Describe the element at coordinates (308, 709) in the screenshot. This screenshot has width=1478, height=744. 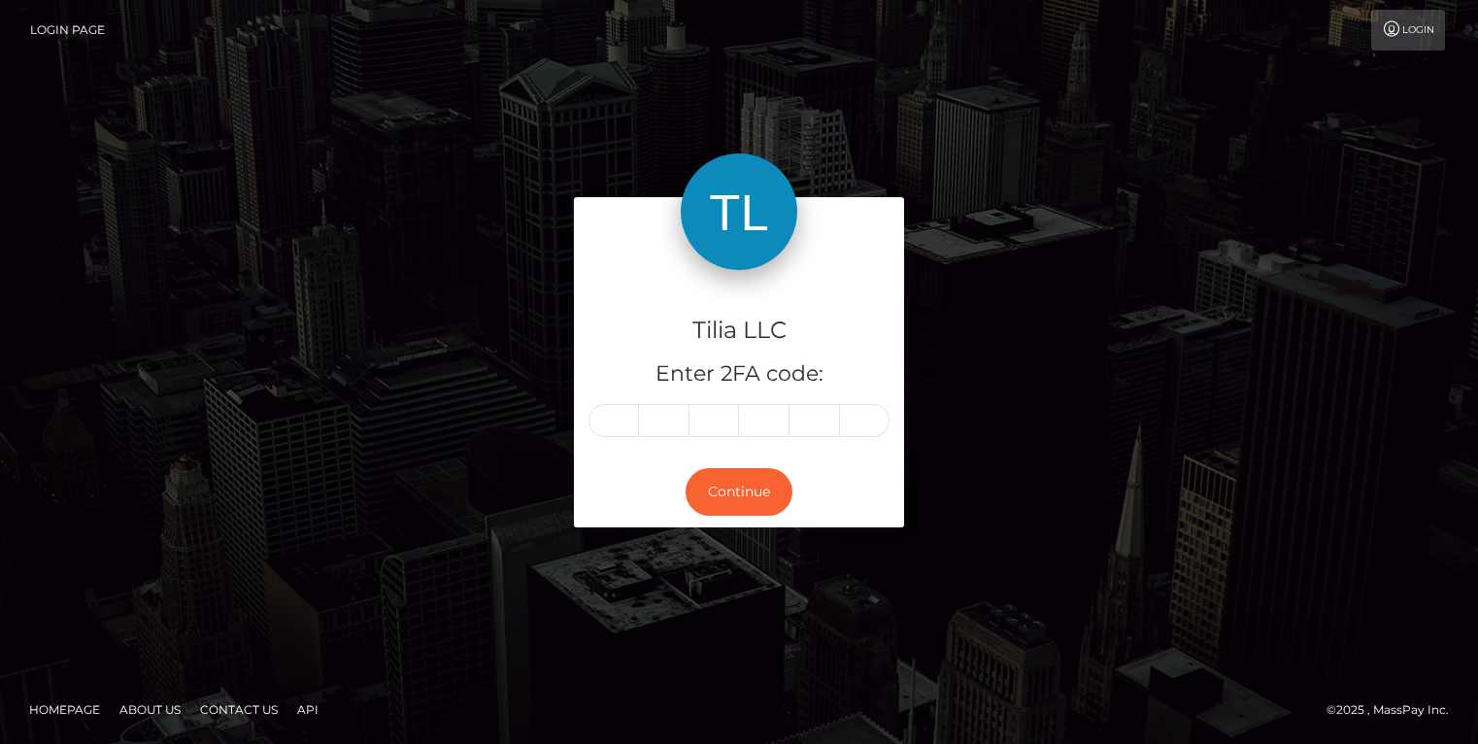
I see `a: API` at that location.